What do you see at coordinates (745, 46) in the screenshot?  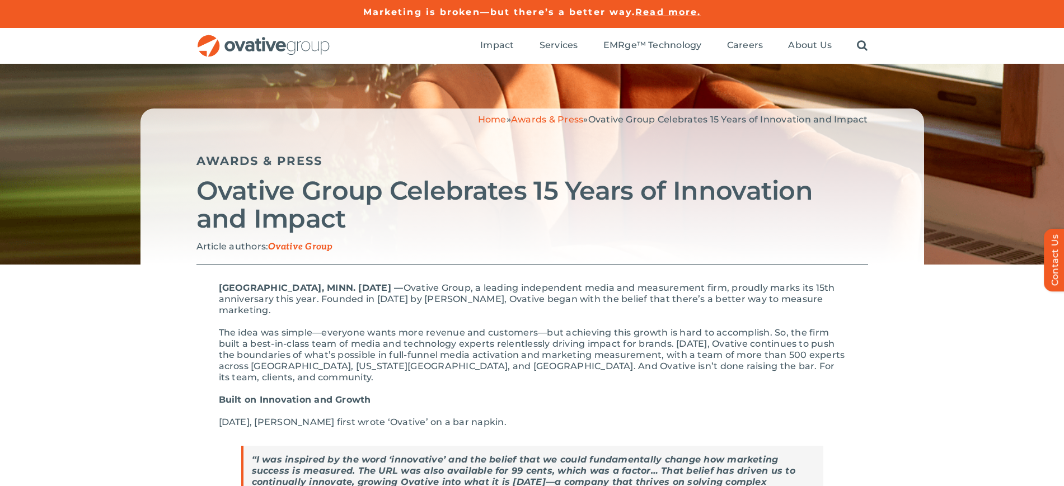 I see `a: Careers` at bounding box center [745, 46].